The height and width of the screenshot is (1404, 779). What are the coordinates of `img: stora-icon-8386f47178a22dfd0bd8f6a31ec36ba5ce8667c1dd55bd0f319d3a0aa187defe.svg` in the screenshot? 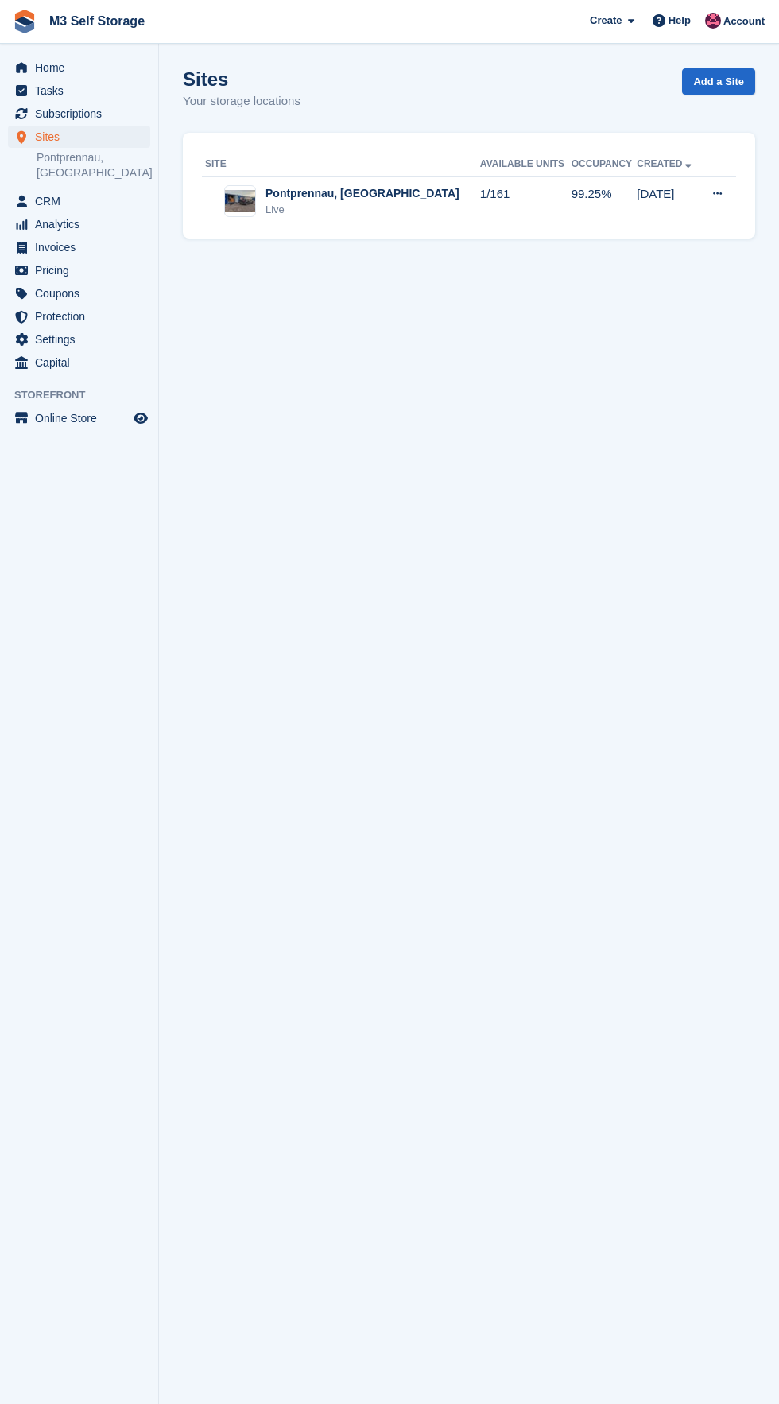 It's located at (25, 21).